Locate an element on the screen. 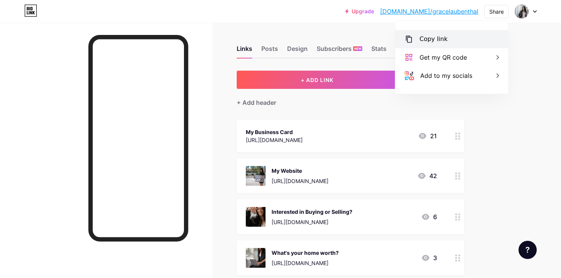  img: What's your home worth? is located at coordinates (256, 258).